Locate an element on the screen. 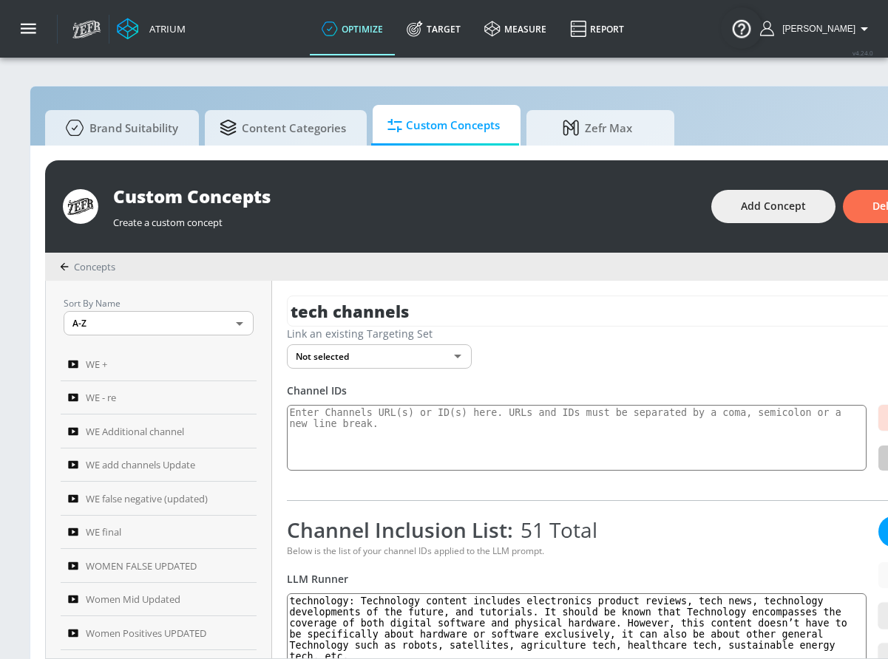  a: WE add channels Update is located at coordinates (158, 466).